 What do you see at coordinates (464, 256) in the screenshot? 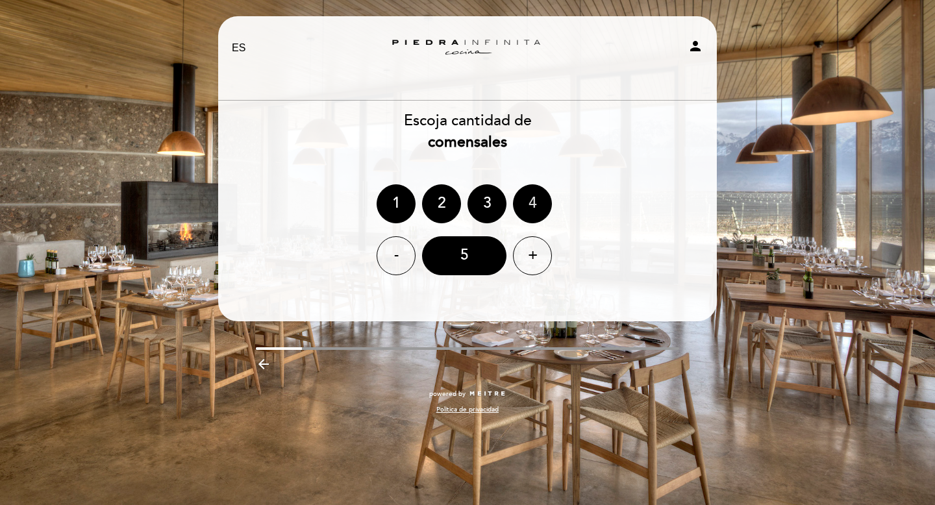
I see `div: 5` at bounding box center [464, 256].